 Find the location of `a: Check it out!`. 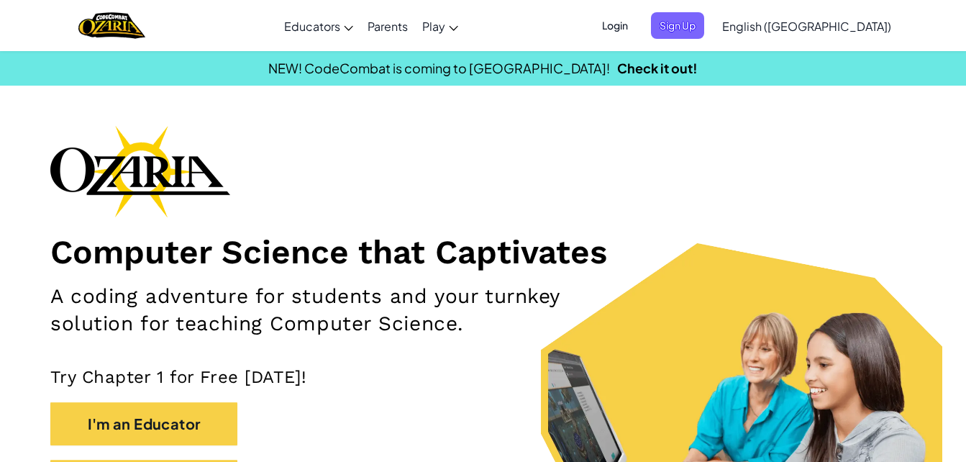

a: Check it out! is located at coordinates (658, 68).